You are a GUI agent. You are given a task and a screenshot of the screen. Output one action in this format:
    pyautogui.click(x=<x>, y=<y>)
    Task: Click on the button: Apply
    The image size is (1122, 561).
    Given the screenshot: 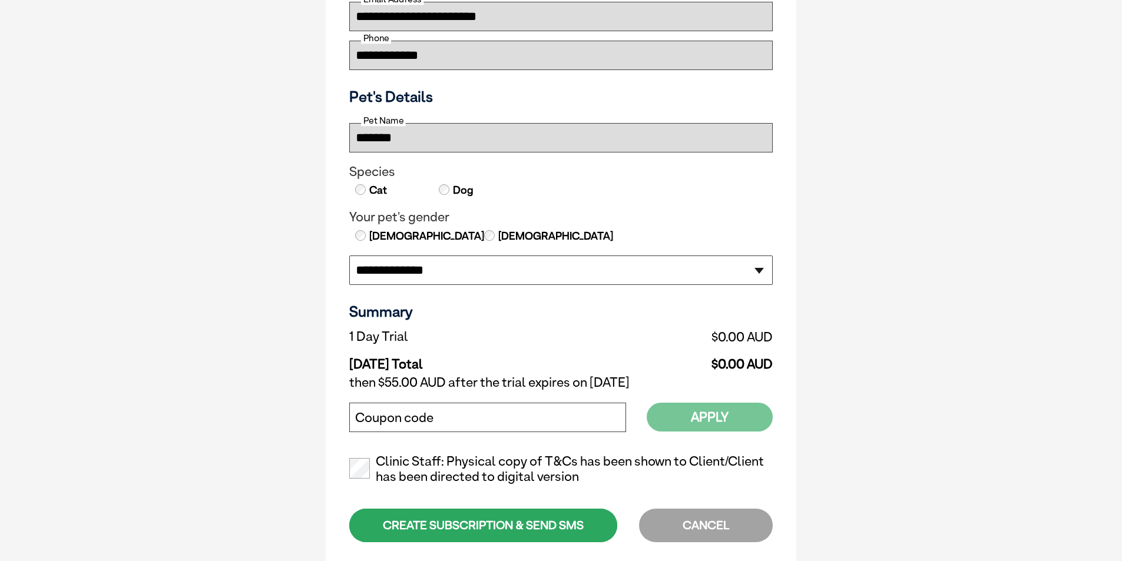 What is the action you would take?
    pyautogui.click(x=710, y=417)
    